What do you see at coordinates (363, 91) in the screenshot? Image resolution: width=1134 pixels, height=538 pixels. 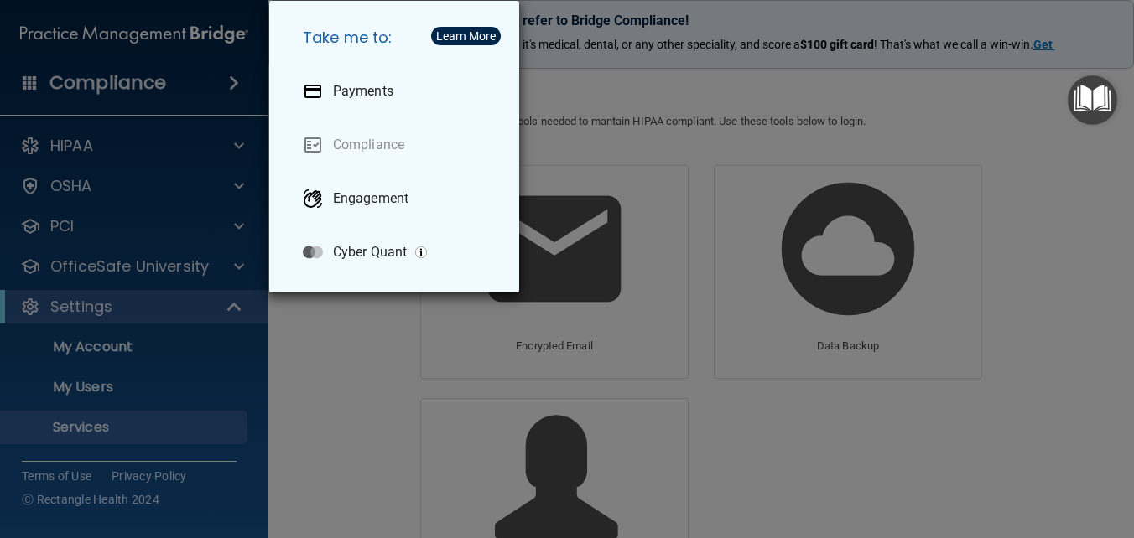 I see `p: Payments` at bounding box center [363, 91].